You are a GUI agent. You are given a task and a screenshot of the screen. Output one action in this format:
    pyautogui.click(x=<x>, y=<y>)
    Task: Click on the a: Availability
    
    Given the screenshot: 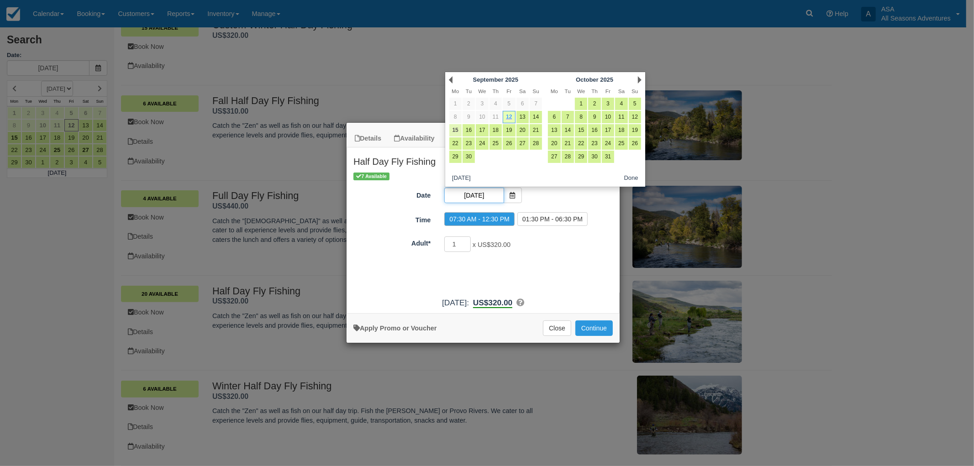 What is the action you would take?
    pyautogui.click(x=414, y=138)
    